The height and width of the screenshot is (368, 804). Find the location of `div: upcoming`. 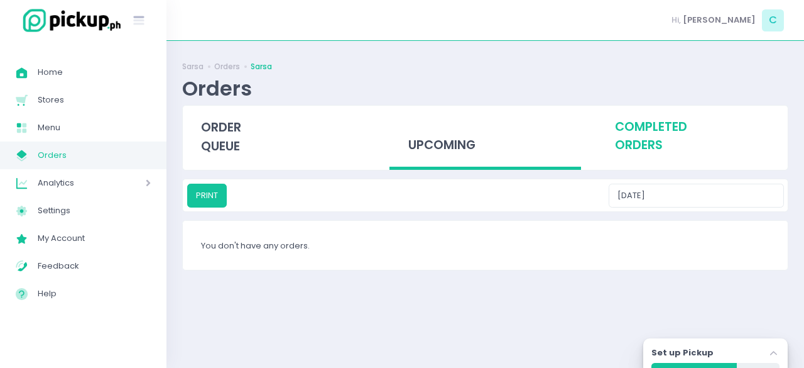

div: upcoming is located at coordinates (485, 138).